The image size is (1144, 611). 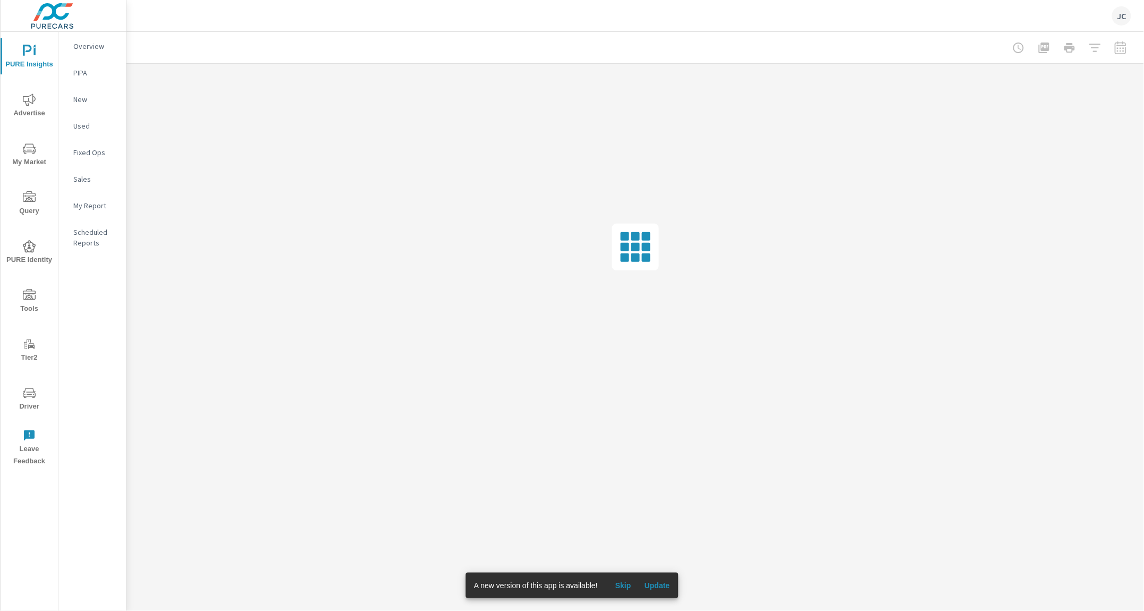 I want to click on span: Advertise, so click(x=29, y=106).